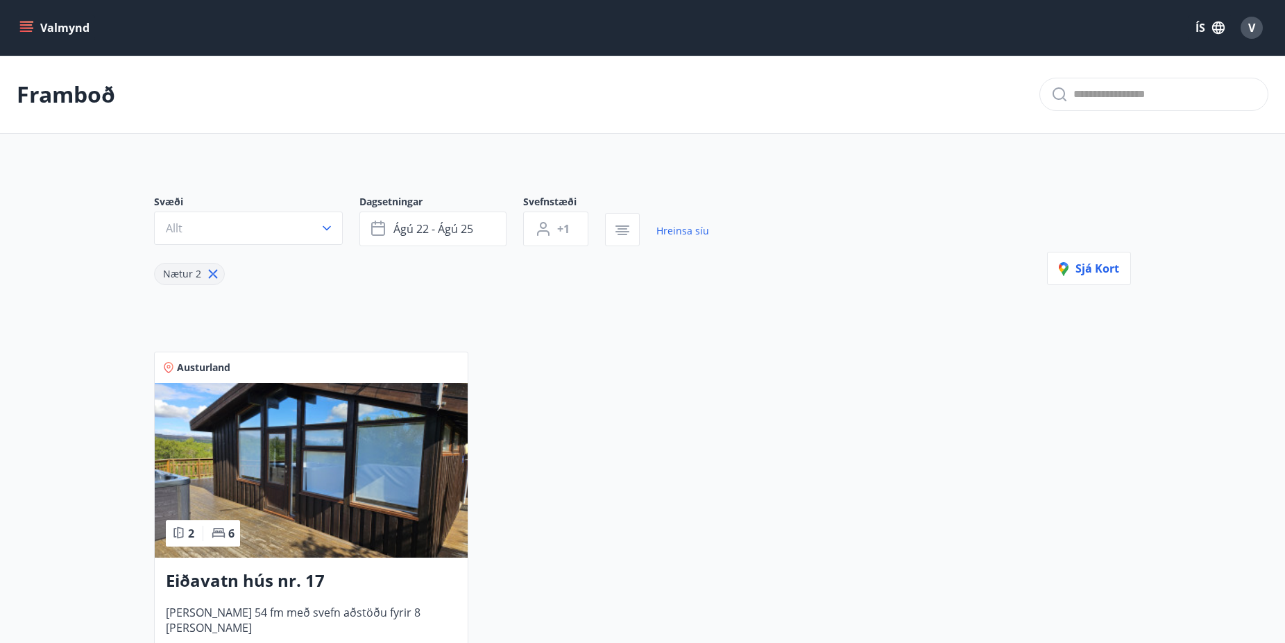 This screenshot has height=643, width=1285. Describe the element at coordinates (564, 203) in the screenshot. I see `span: Svefnstæði` at that location.